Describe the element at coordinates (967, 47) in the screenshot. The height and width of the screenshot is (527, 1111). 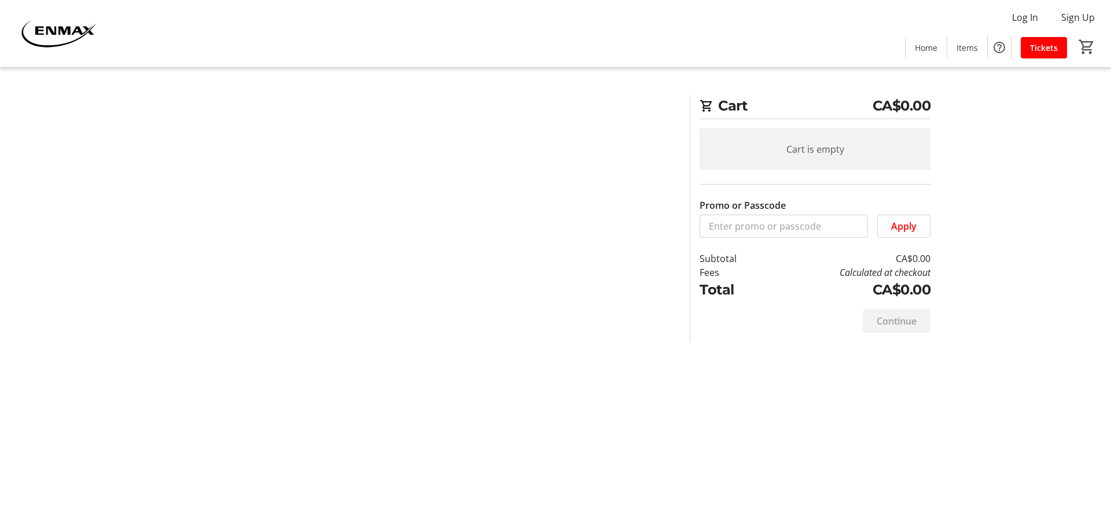
I see `span: Items` at that location.